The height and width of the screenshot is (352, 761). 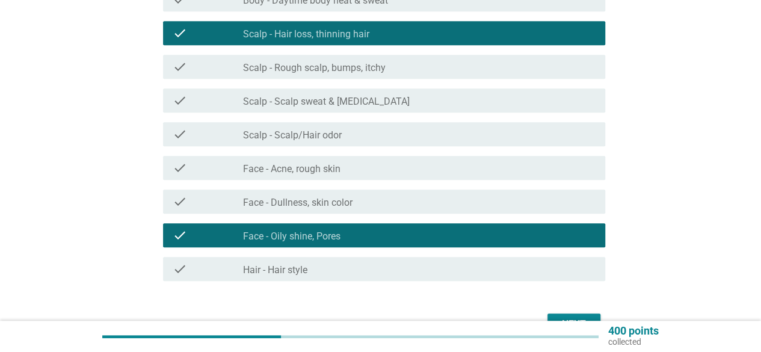 What do you see at coordinates (633, 342) in the screenshot?
I see `p: collected` at bounding box center [633, 342].